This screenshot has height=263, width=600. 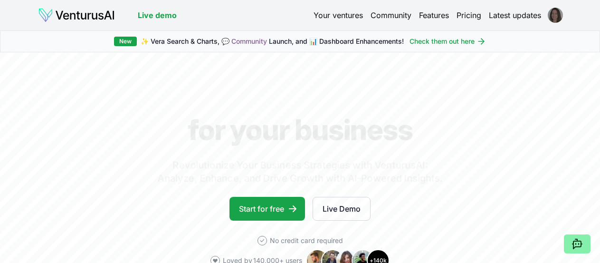 What do you see at coordinates (338, 15) in the screenshot?
I see `a: Your ventures` at bounding box center [338, 15].